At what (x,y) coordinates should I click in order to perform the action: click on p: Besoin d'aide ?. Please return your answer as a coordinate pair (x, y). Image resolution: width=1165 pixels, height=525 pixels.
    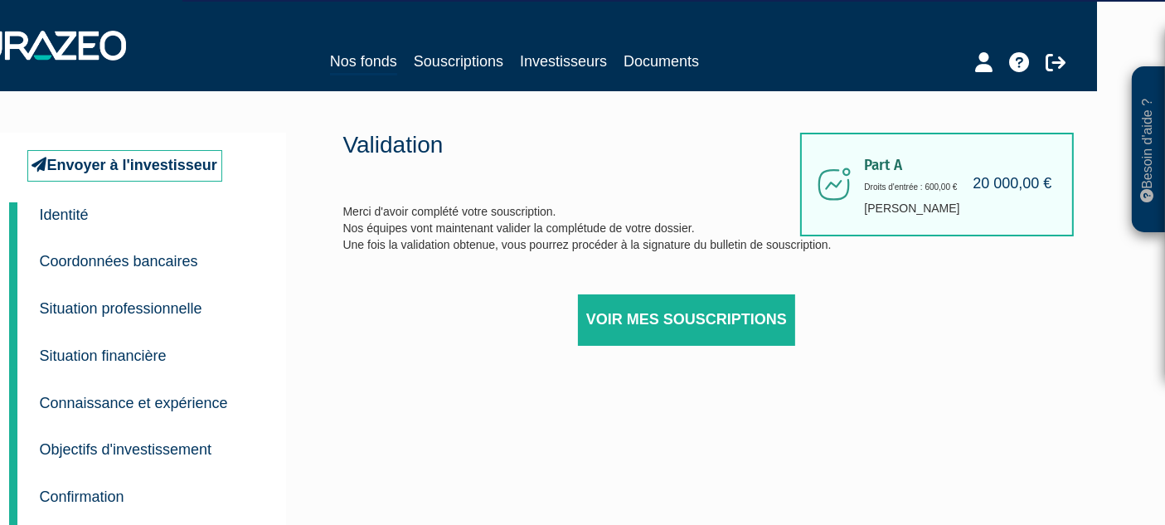
    Looking at the image, I should click on (1148, 150).